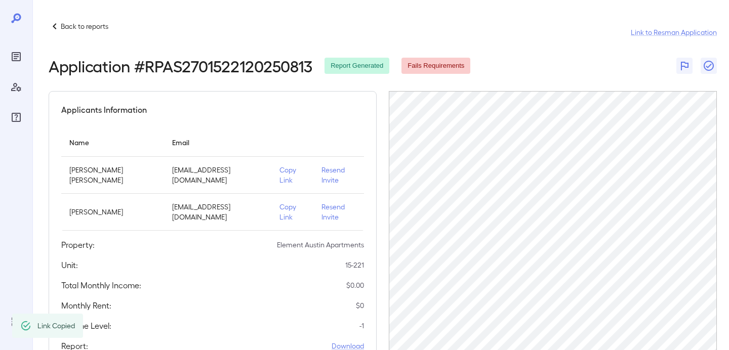  Describe the element at coordinates (104, 110) in the screenshot. I see `h5: Applicants Information` at that location.